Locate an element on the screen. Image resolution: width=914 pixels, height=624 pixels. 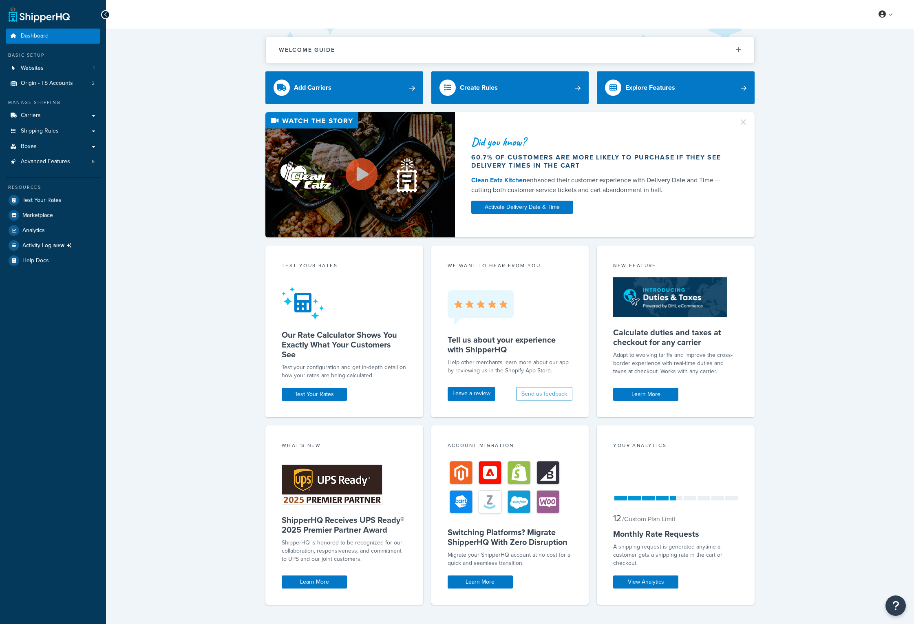
h2: Welcome Guide is located at coordinates (307, 50).